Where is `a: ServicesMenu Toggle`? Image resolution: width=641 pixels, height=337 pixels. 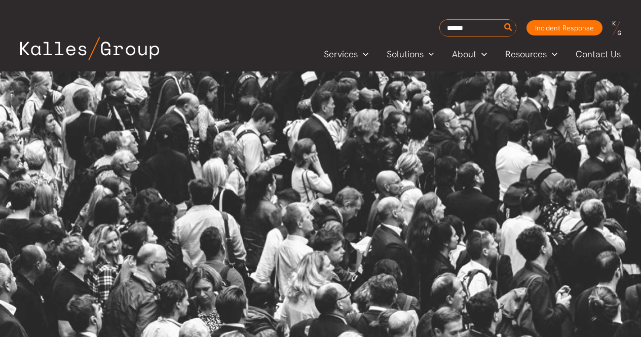 a: ServicesMenu Toggle is located at coordinates (346, 54).